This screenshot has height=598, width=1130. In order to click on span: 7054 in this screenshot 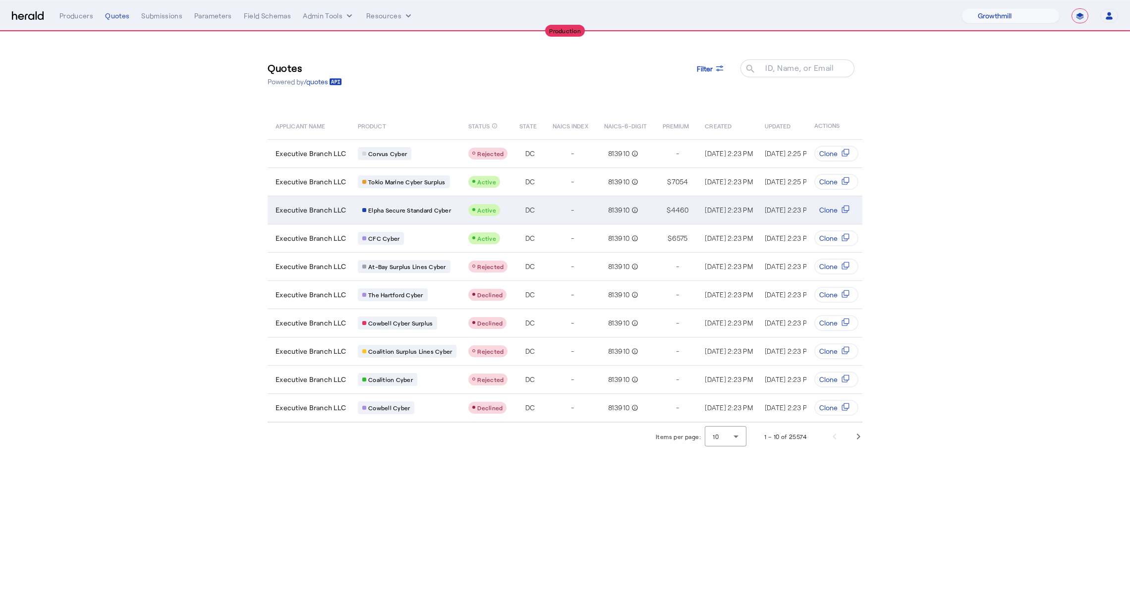, I will do `click(680, 182)`.